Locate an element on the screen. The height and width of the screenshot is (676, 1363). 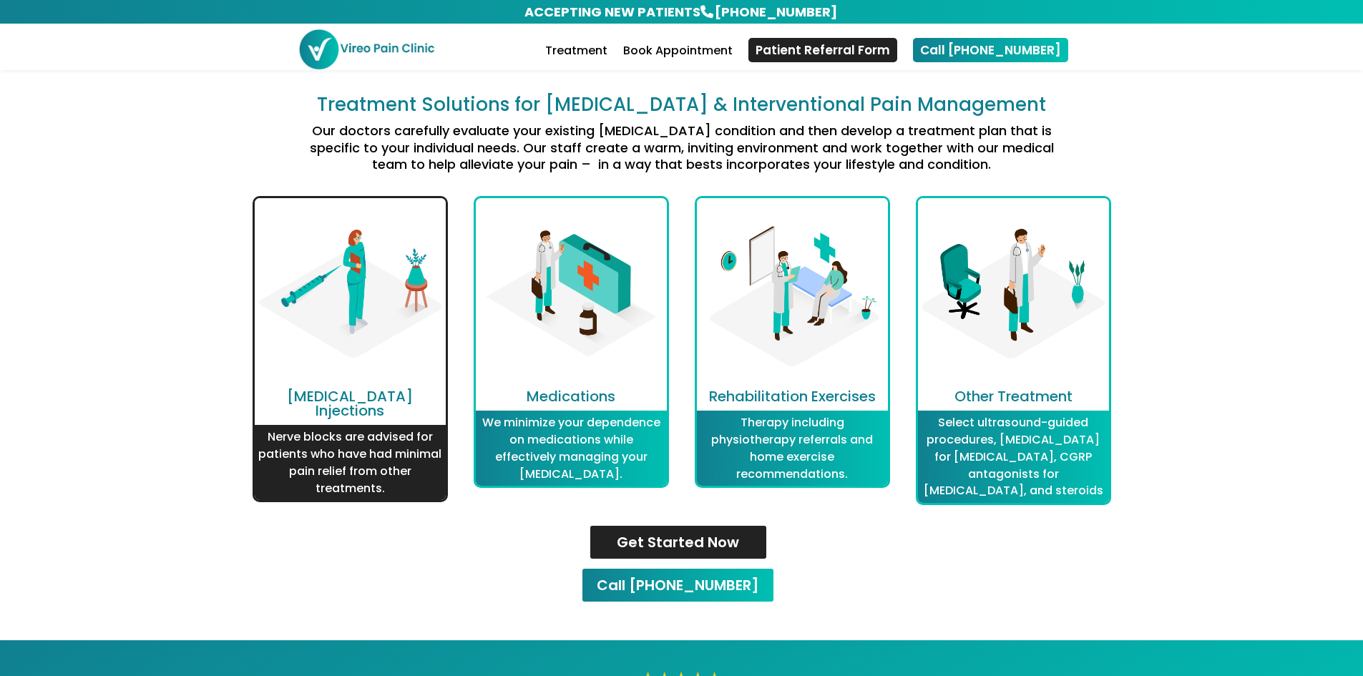
a: Book Appointment is located at coordinates (678, 58).